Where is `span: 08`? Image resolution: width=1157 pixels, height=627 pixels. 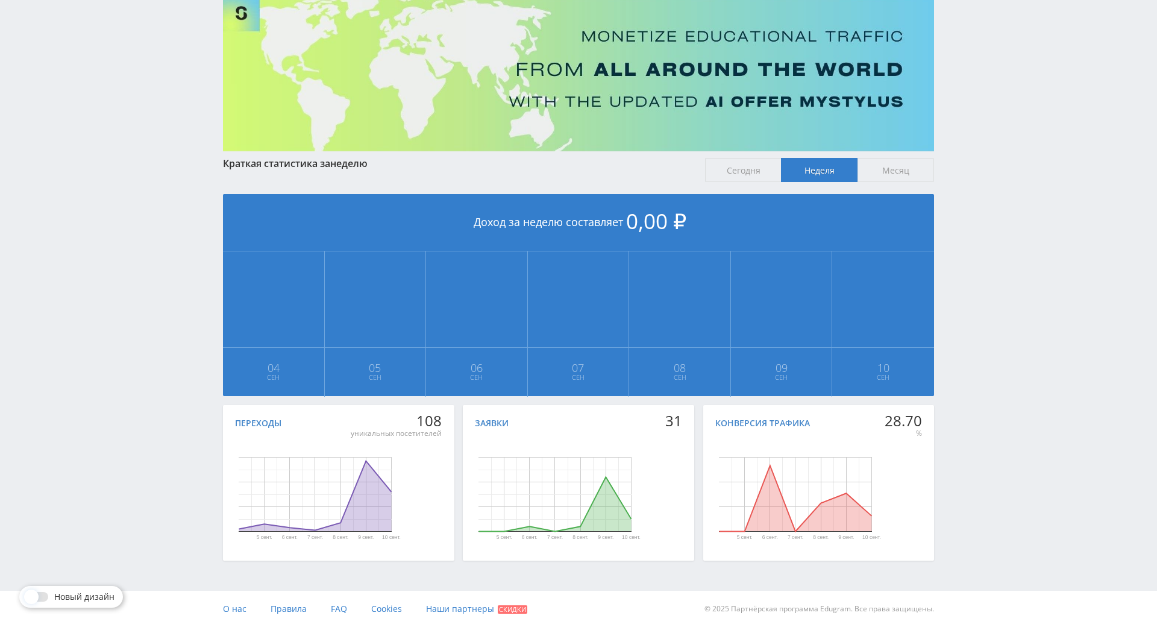 span: 08 is located at coordinates (680, 368).